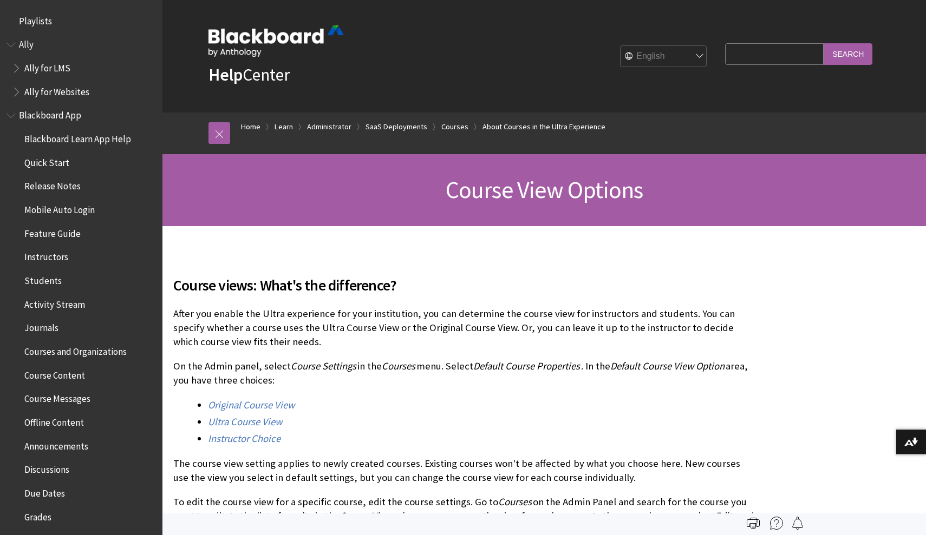  I want to click on span: Blackboard Learn App Help, so click(77, 137).